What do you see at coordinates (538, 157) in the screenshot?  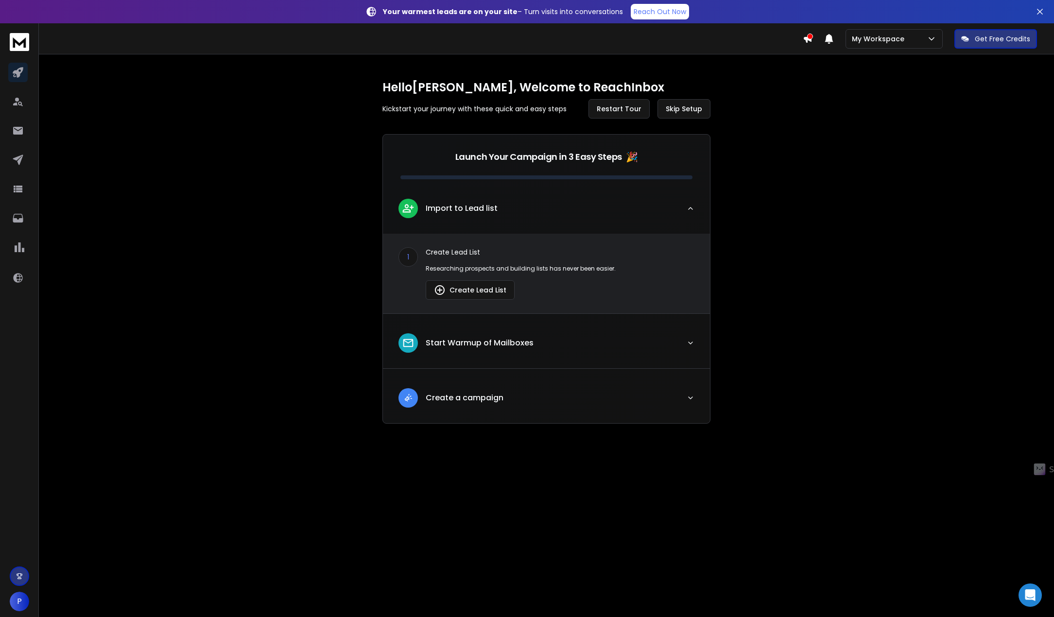 I see `p: Launch Your Campaign in 3 Easy Steps` at bounding box center [538, 157].